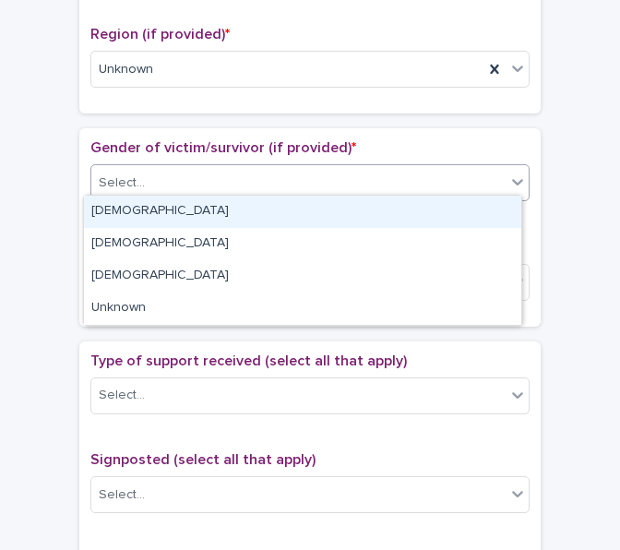 This screenshot has width=620, height=550. Describe the element at coordinates (302, 276) in the screenshot. I see `div: Non-binary` at that location.